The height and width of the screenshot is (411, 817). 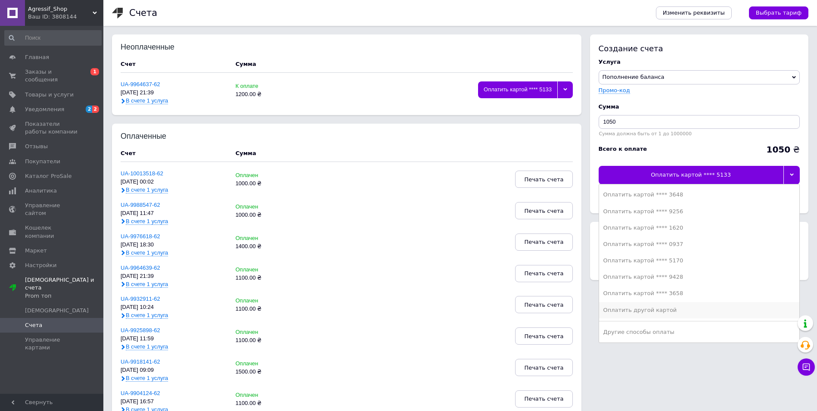 What do you see at coordinates (272, 94) in the screenshot?
I see `div: 1200.00 ₴` at bounding box center [272, 94].